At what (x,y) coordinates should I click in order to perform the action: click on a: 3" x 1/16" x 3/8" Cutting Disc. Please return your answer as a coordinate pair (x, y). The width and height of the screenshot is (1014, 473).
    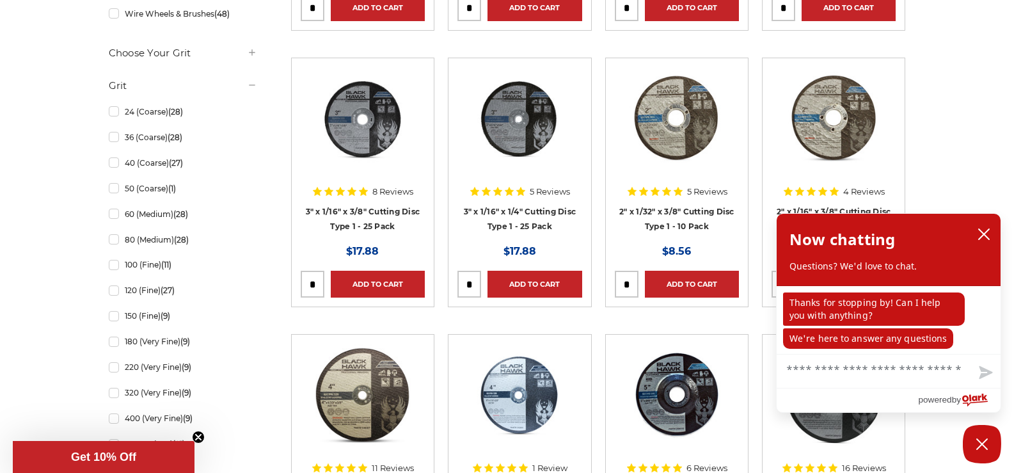
    Looking at the image, I should click on (363, 129).